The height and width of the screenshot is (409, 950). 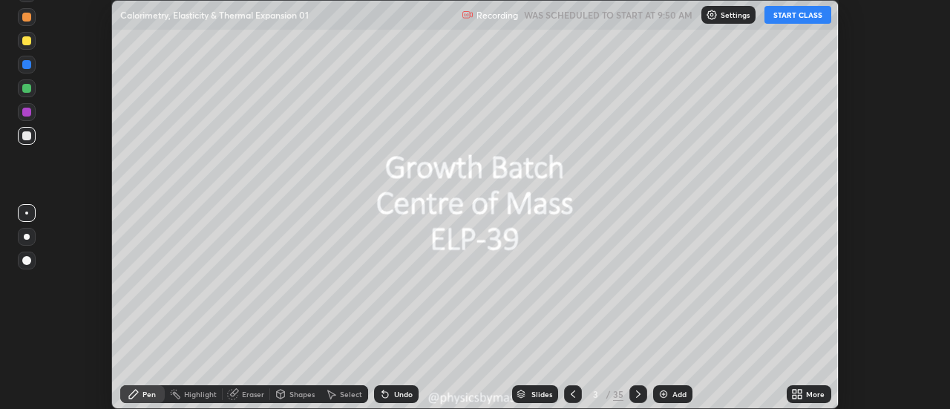 I want to click on button: START CLASS, so click(x=798, y=15).